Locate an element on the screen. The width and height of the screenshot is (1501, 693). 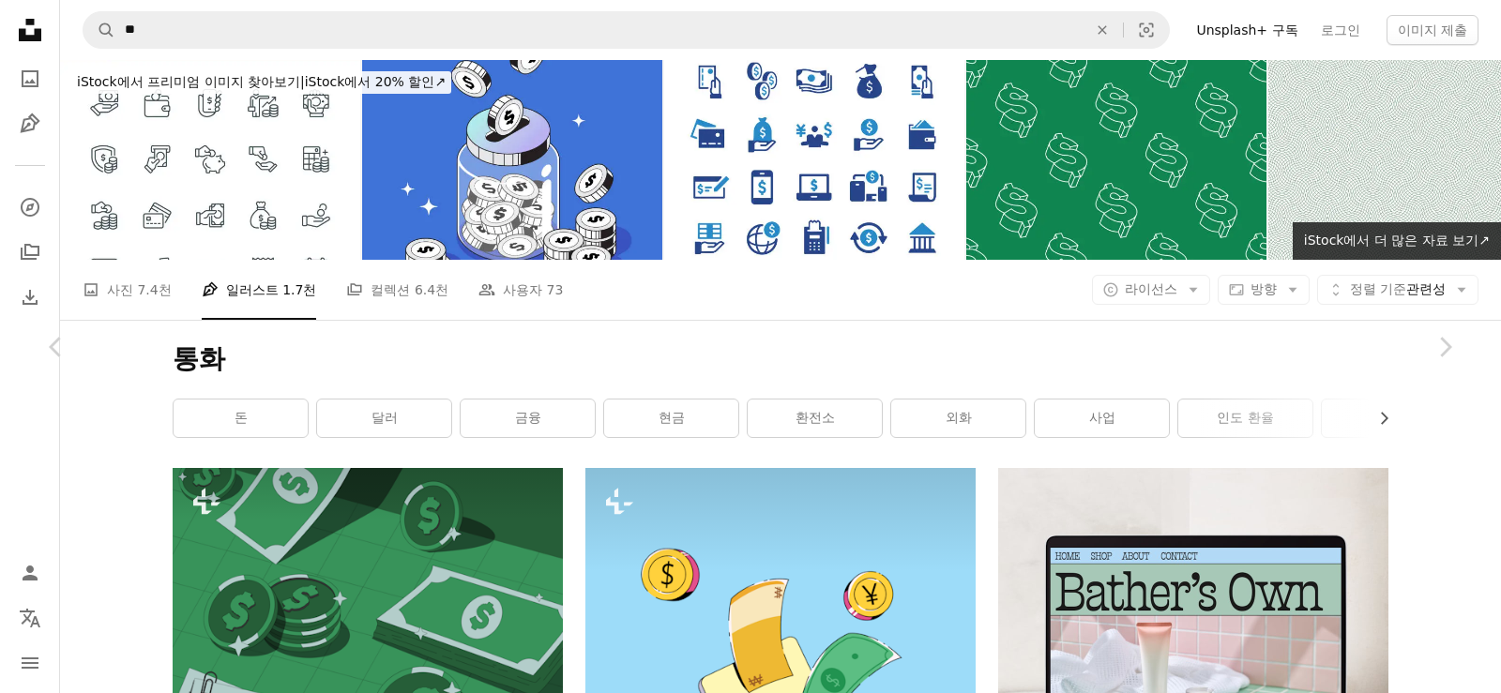
span: 라이선스 is located at coordinates (1151, 289).